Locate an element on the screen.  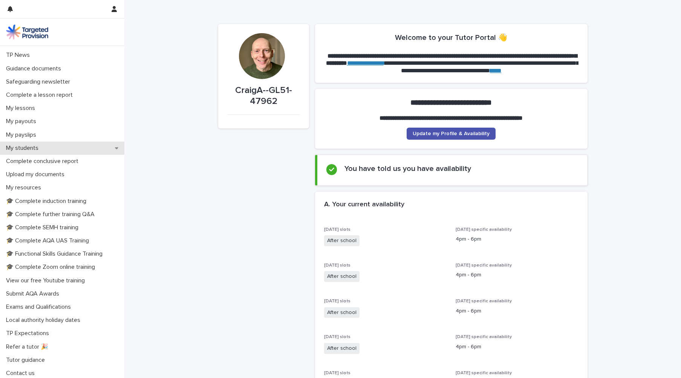
p: CraigA--GL51-47962 is located at coordinates (263, 96).